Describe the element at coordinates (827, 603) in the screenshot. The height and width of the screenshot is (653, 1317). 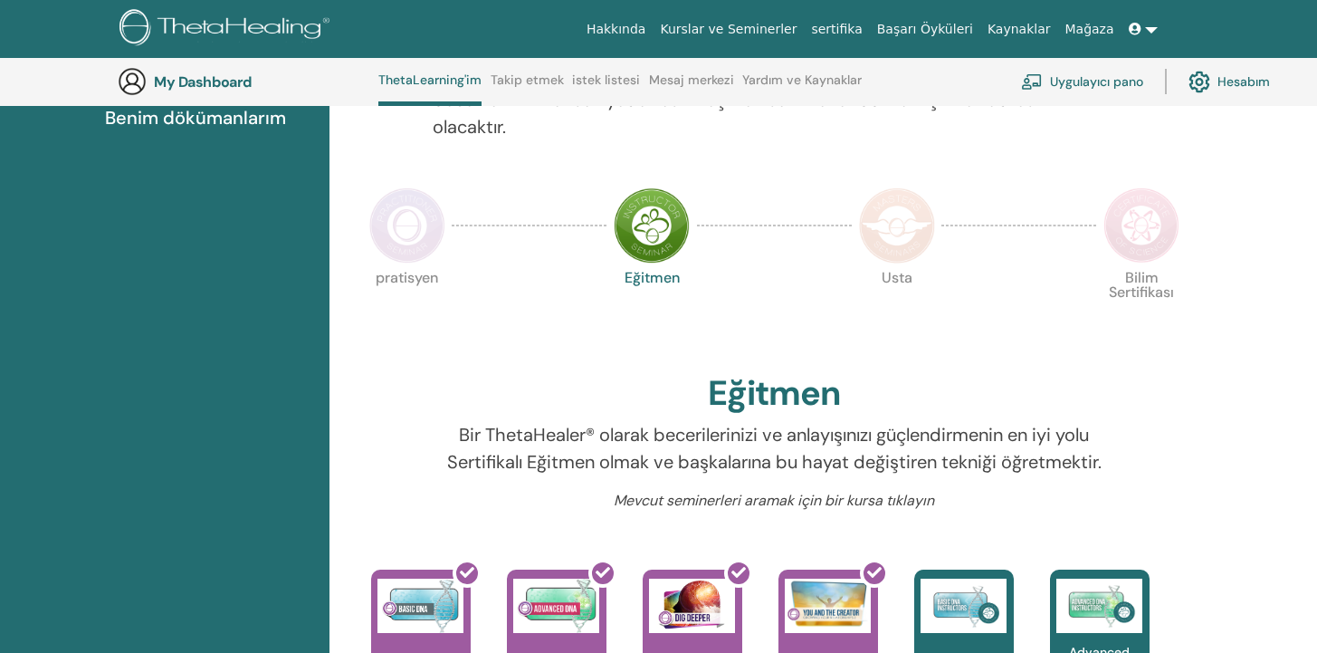
I see `img: You and the Creator` at that location.